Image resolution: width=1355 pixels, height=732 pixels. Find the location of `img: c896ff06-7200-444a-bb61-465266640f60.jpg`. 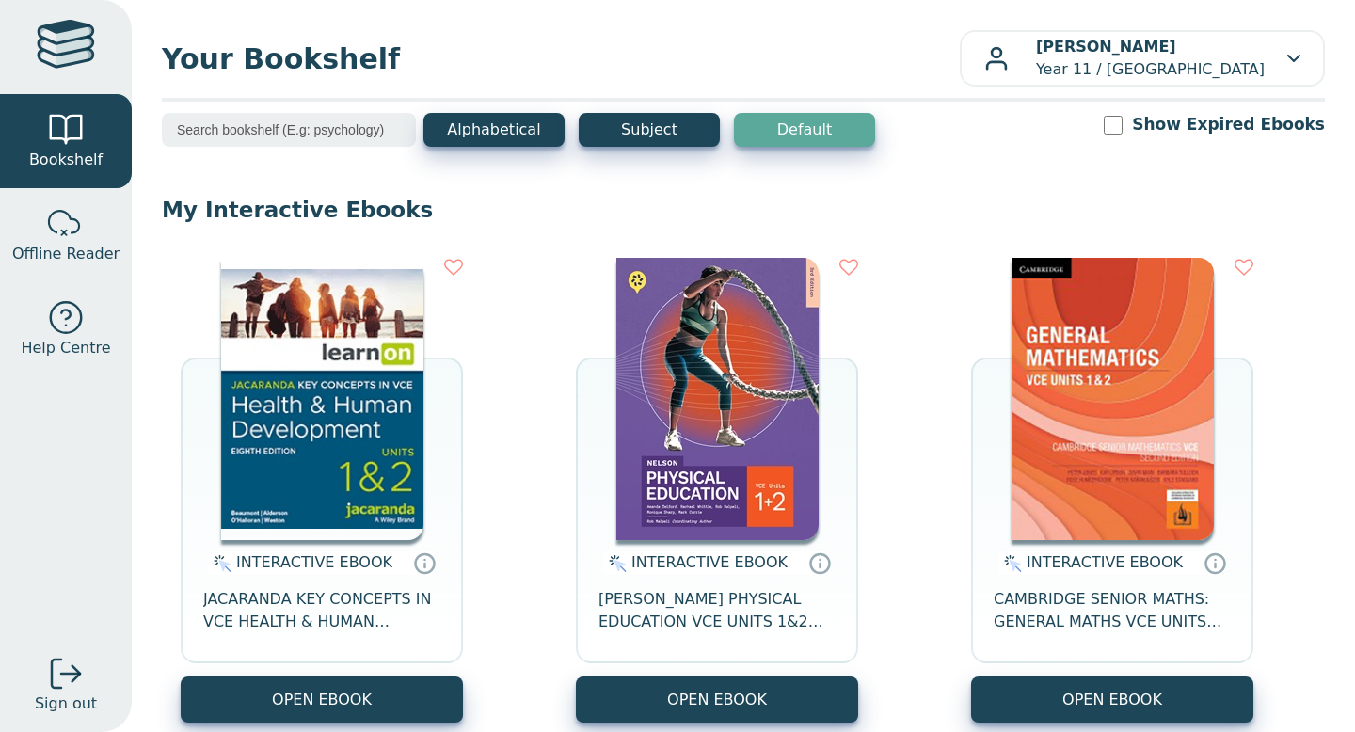

img: c896ff06-7200-444a-bb61-465266640f60.jpg is located at coordinates (717, 399).